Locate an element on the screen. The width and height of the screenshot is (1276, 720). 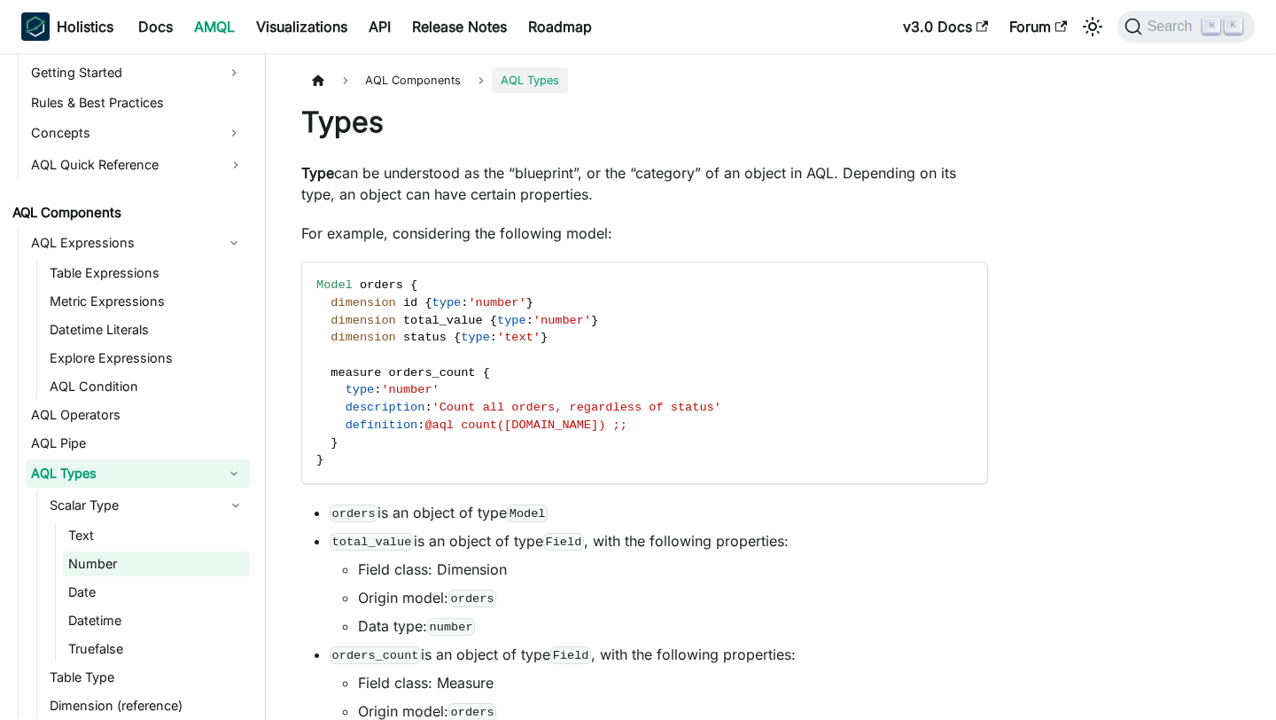
p: For example, considering the following model: is located at coordinates (644, 233).